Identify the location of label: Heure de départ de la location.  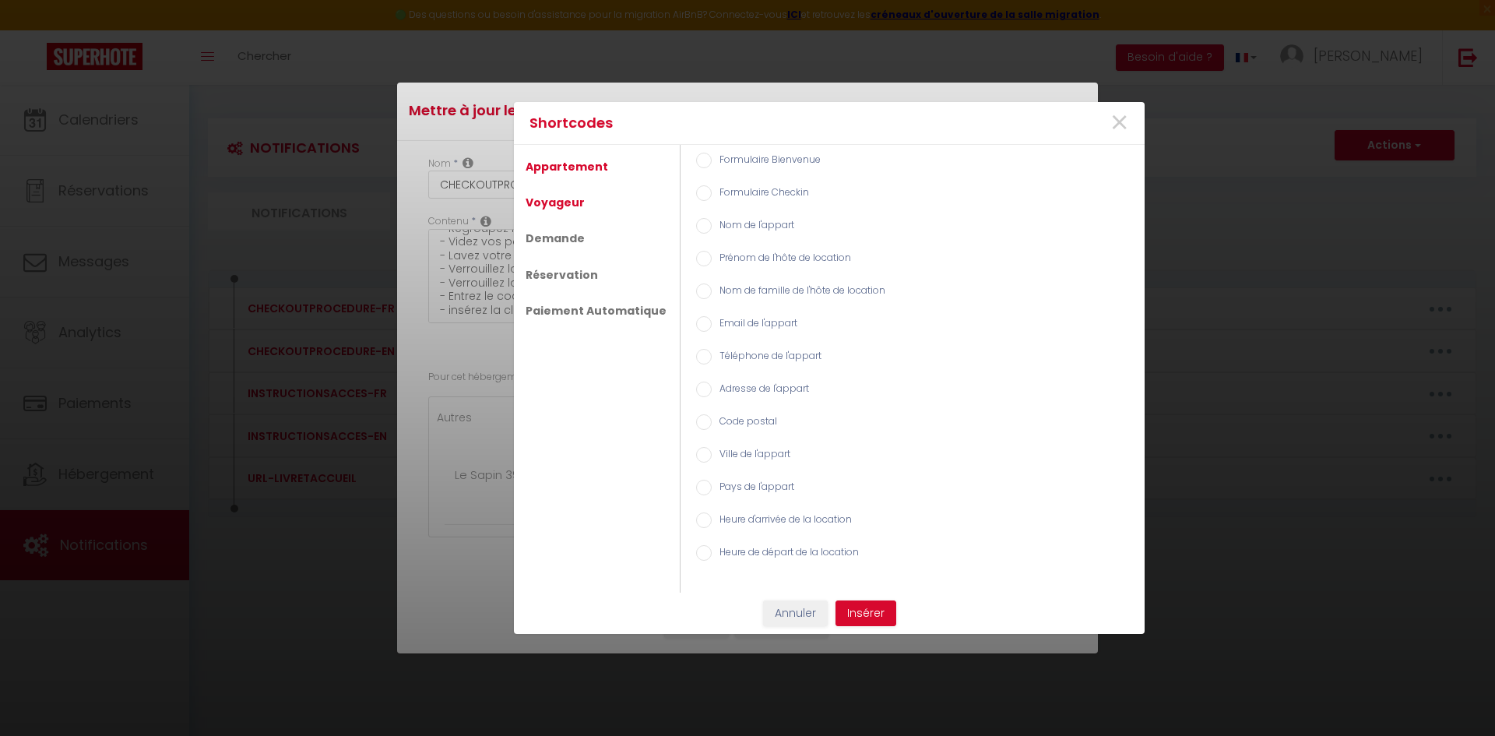
(785, 554).